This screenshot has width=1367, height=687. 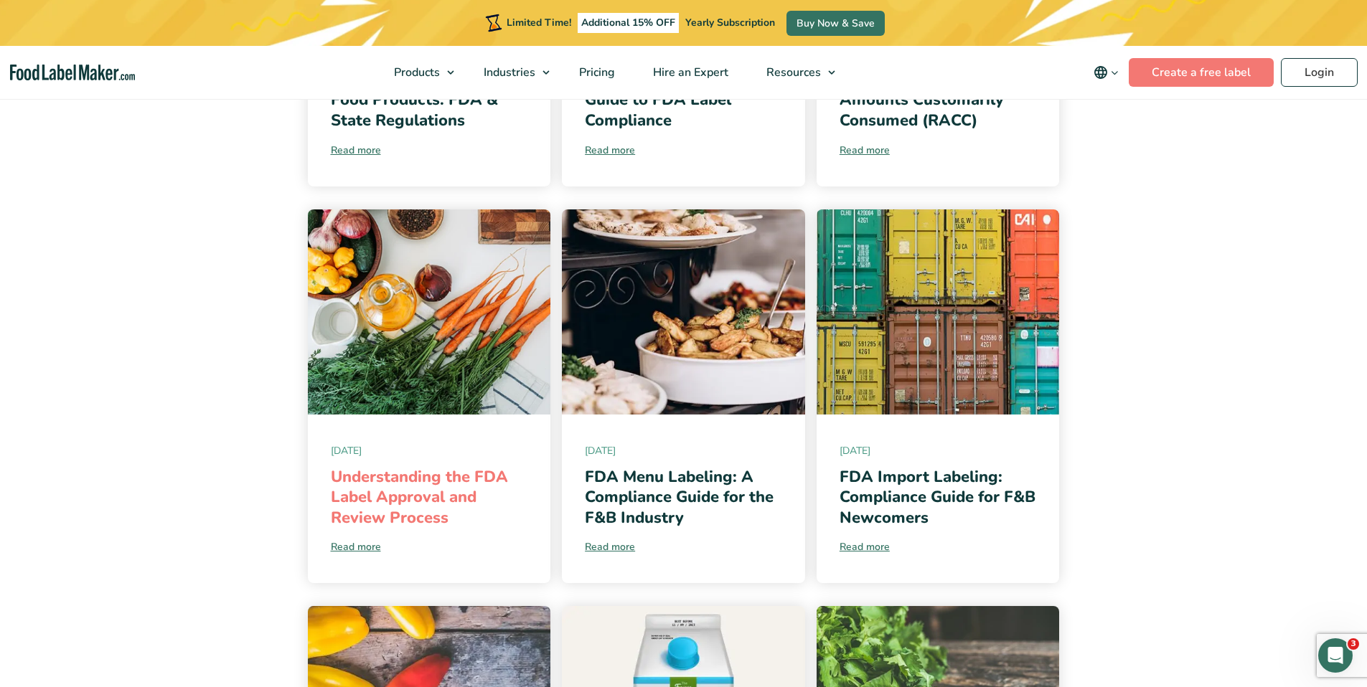 What do you see at coordinates (415, 72) in the screenshot?
I see `span: Products` at bounding box center [415, 72].